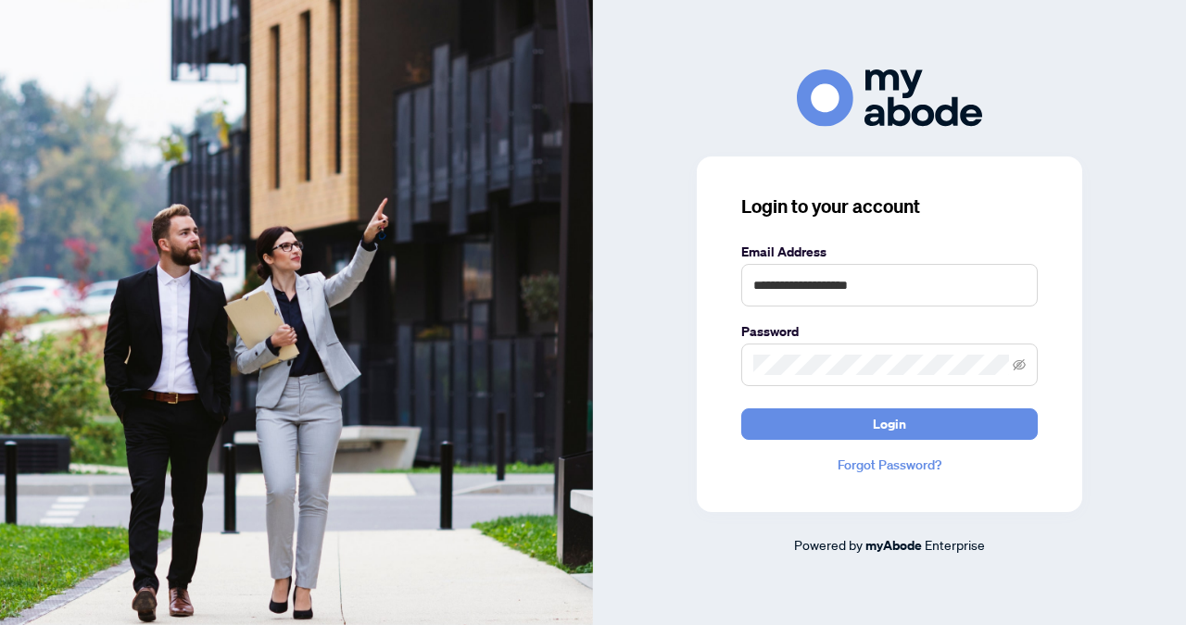  Describe the element at coordinates (889, 424) in the screenshot. I see `button: Login` at that location.